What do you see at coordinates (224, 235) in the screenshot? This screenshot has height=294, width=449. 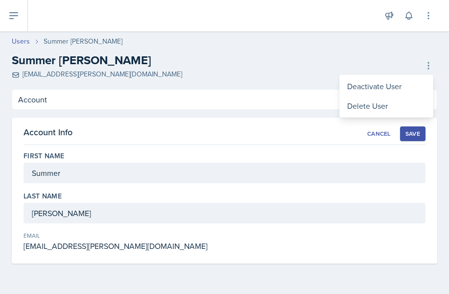 I see `div: Email` at bounding box center [224, 235].